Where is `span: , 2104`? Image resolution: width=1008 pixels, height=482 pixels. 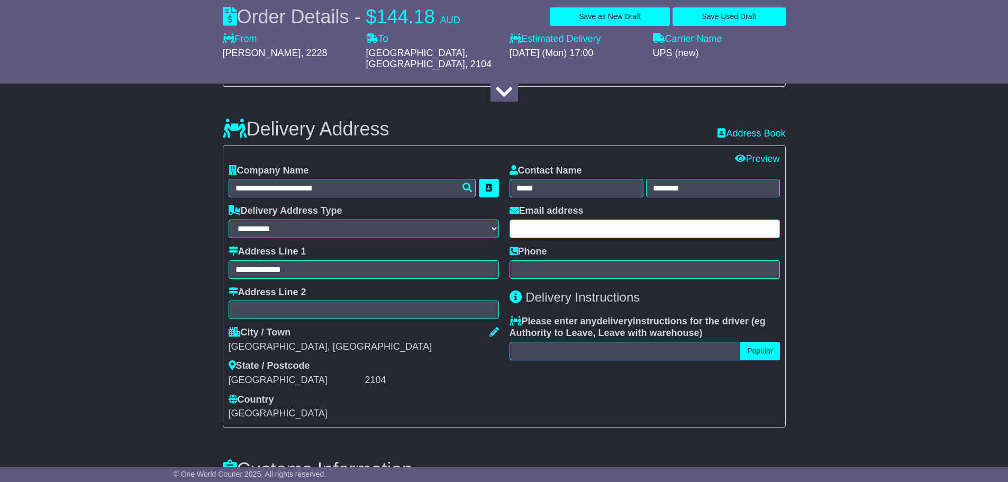
span: , 2104 is located at coordinates (478, 64).